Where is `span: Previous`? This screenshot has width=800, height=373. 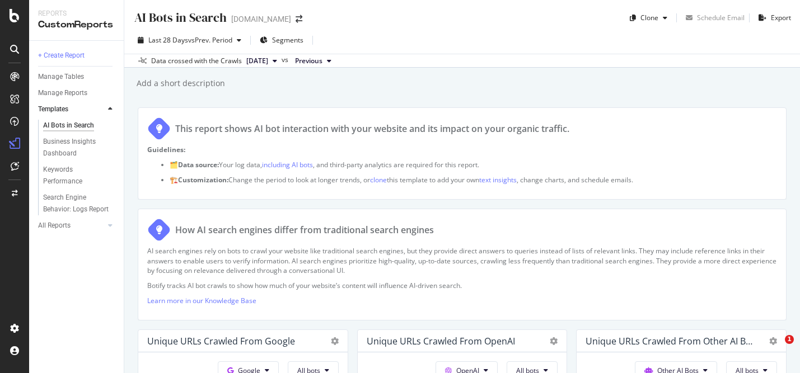 span: Previous is located at coordinates (308, 61).